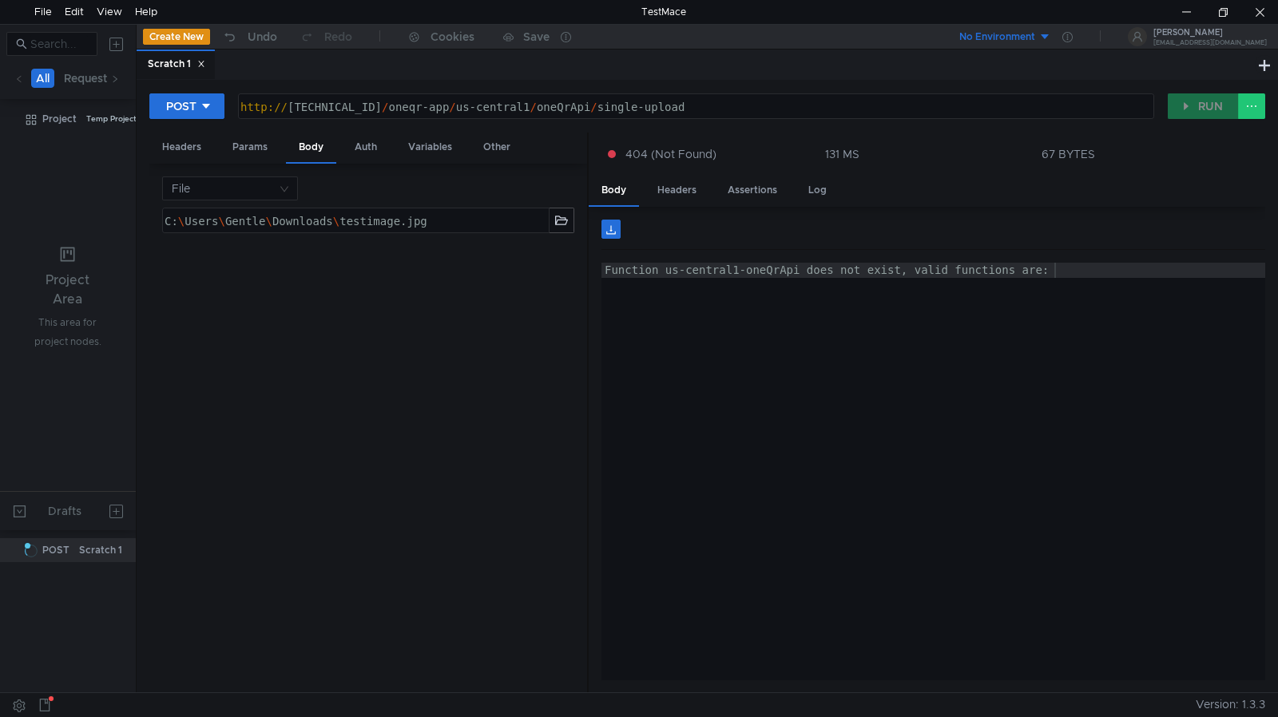  What do you see at coordinates (452, 37) in the screenshot?
I see `div: Cookies` at bounding box center [452, 37].